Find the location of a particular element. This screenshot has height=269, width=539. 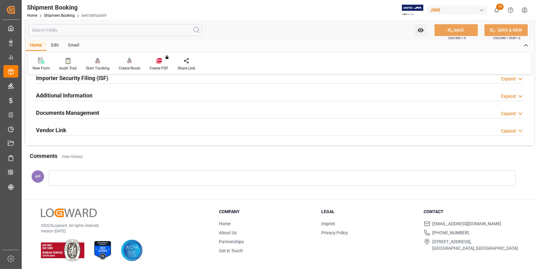

h2: Additional Information is located at coordinates (64, 95).